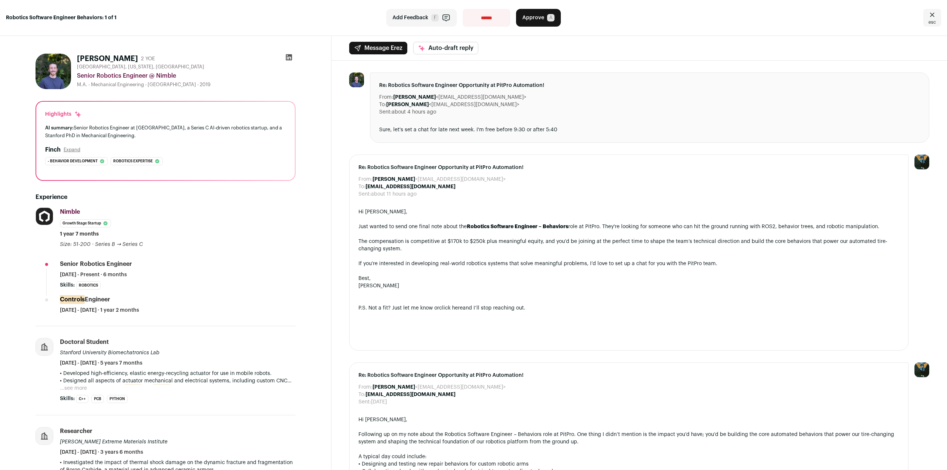  Describe the element at coordinates (76, 431) in the screenshot. I see `div: Researcher` at that location.